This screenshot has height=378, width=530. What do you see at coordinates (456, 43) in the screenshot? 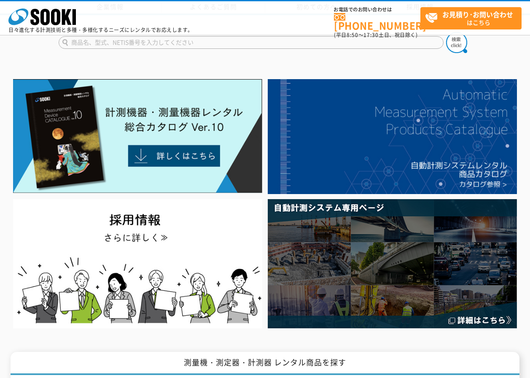
I see `img: btn_search.png` at bounding box center [456, 43].